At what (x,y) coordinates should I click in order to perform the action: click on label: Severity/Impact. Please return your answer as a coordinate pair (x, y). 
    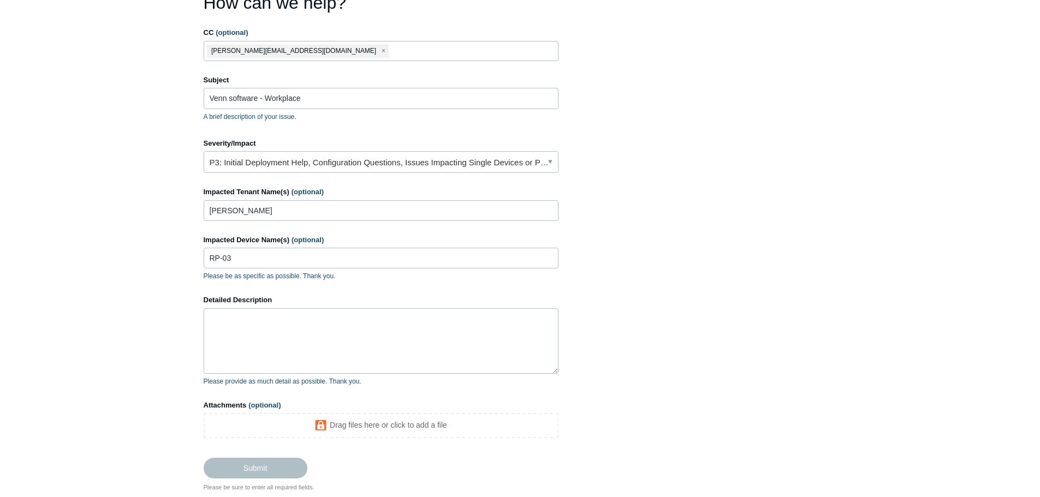
    Looking at the image, I should click on (381, 144).